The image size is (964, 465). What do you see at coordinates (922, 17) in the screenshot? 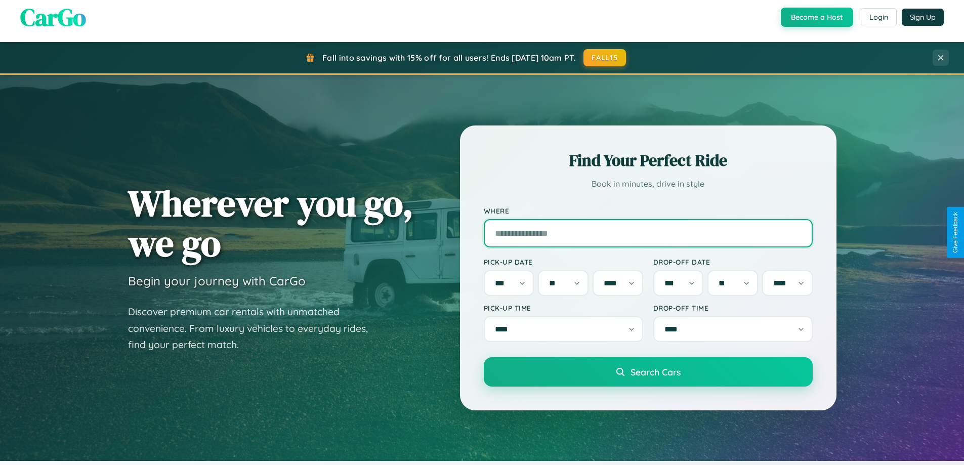
I see `button: Sign Up` at bounding box center [922, 17].